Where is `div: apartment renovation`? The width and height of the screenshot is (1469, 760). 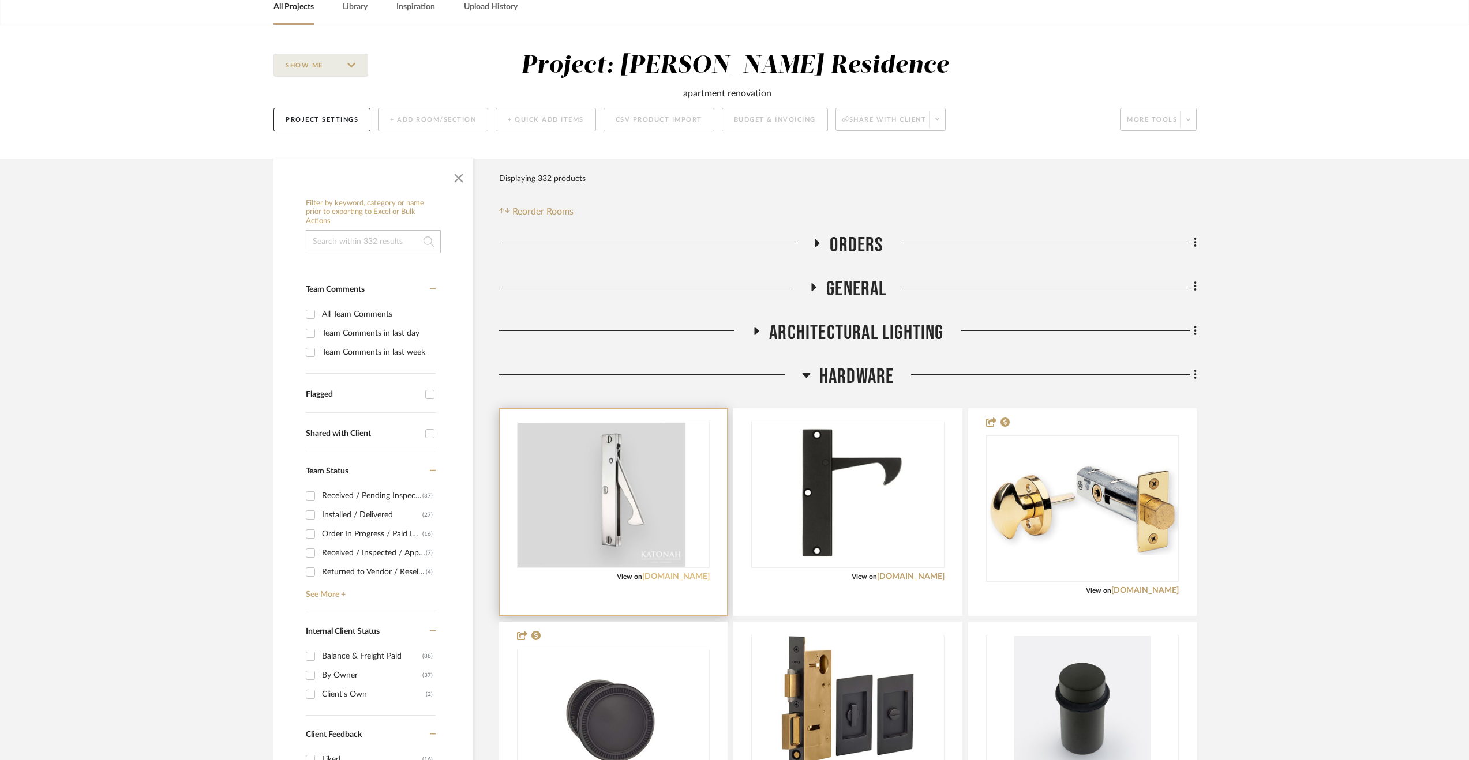
div: apartment renovation is located at coordinates (727, 93).